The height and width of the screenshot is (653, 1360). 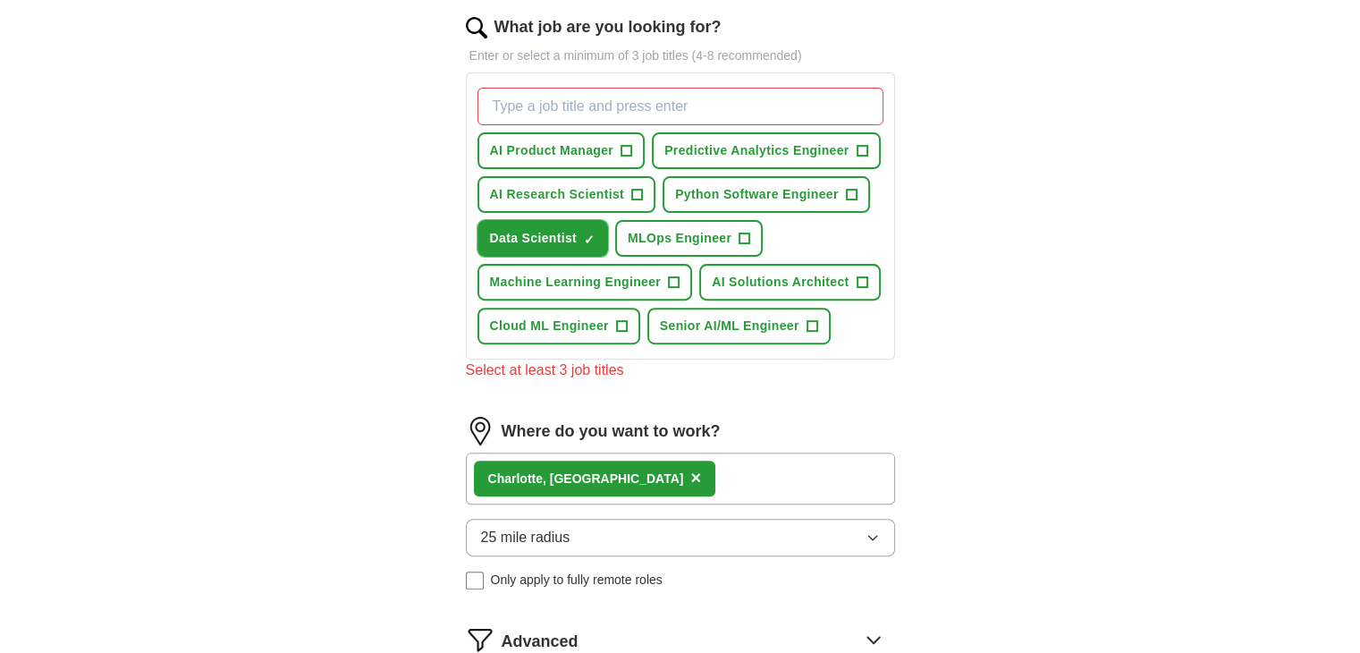 I want to click on img: search.png, so click(x=476, y=28).